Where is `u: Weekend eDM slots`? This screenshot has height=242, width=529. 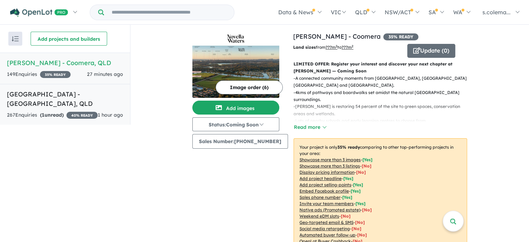
u: Weekend eDM slots is located at coordinates (320, 216).